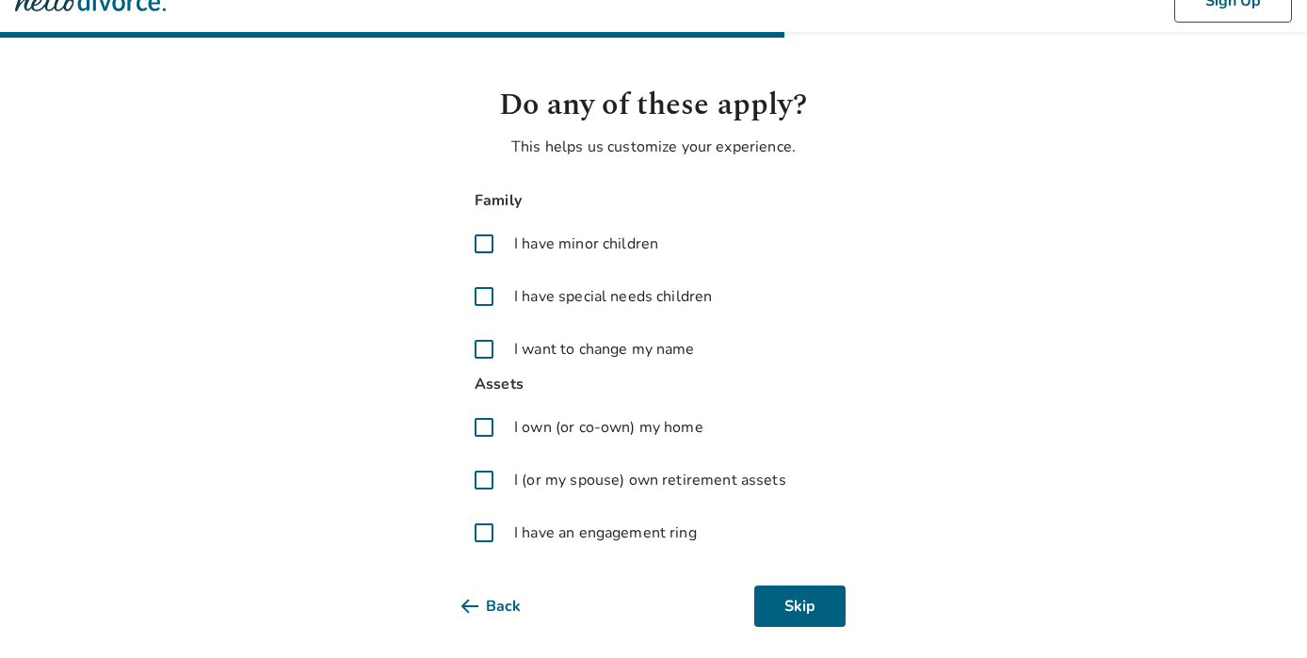  I want to click on button: Back, so click(506, 606).